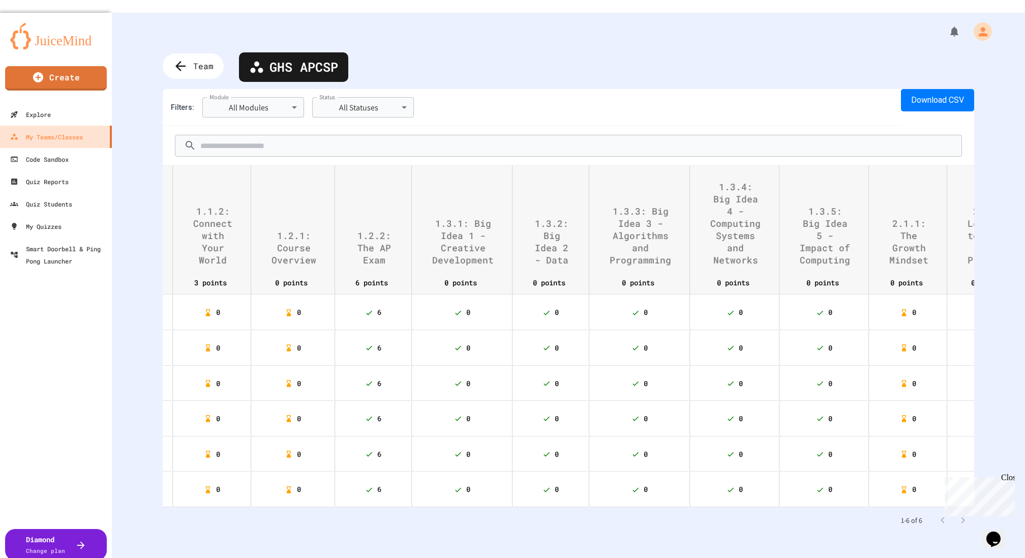 The height and width of the screenshot is (558, 1025). I want to click on label: Status, so click(328, 97).